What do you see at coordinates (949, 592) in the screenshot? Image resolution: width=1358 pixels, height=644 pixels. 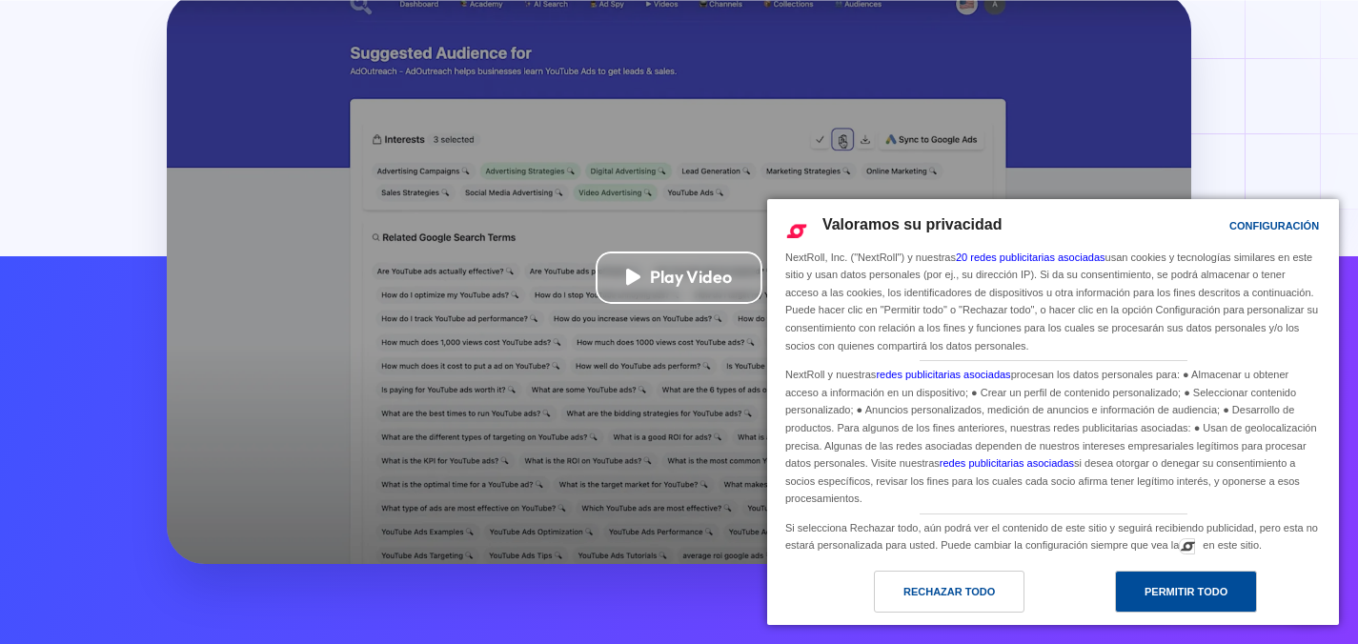 I see `div: Rechazar todo` at bounding box center [949, 592].